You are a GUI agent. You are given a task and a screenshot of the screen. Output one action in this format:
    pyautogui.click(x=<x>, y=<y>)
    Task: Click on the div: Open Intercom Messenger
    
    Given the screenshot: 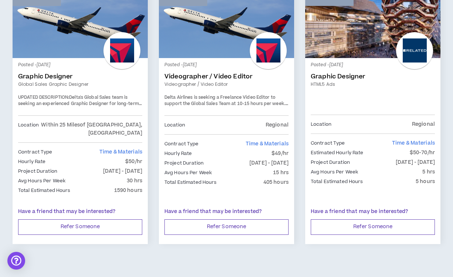 What is the action you would take?
    pyautogui.click(x=16, y=261)
    